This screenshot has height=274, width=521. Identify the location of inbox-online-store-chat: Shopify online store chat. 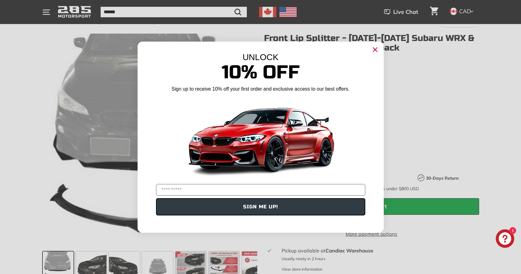
(505, 239).